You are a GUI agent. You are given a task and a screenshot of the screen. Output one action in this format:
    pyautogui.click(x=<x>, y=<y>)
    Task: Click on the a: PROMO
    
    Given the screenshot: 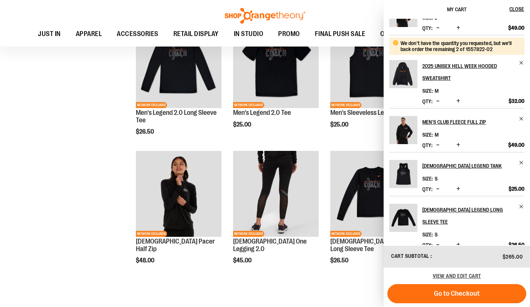 What is the action you would take?
    pyautogui.click(x=289, y=34)
    